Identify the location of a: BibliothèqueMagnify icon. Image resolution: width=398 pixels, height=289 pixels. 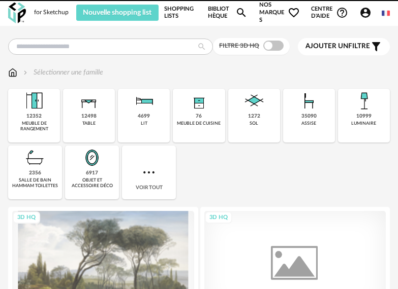
(227, 13).